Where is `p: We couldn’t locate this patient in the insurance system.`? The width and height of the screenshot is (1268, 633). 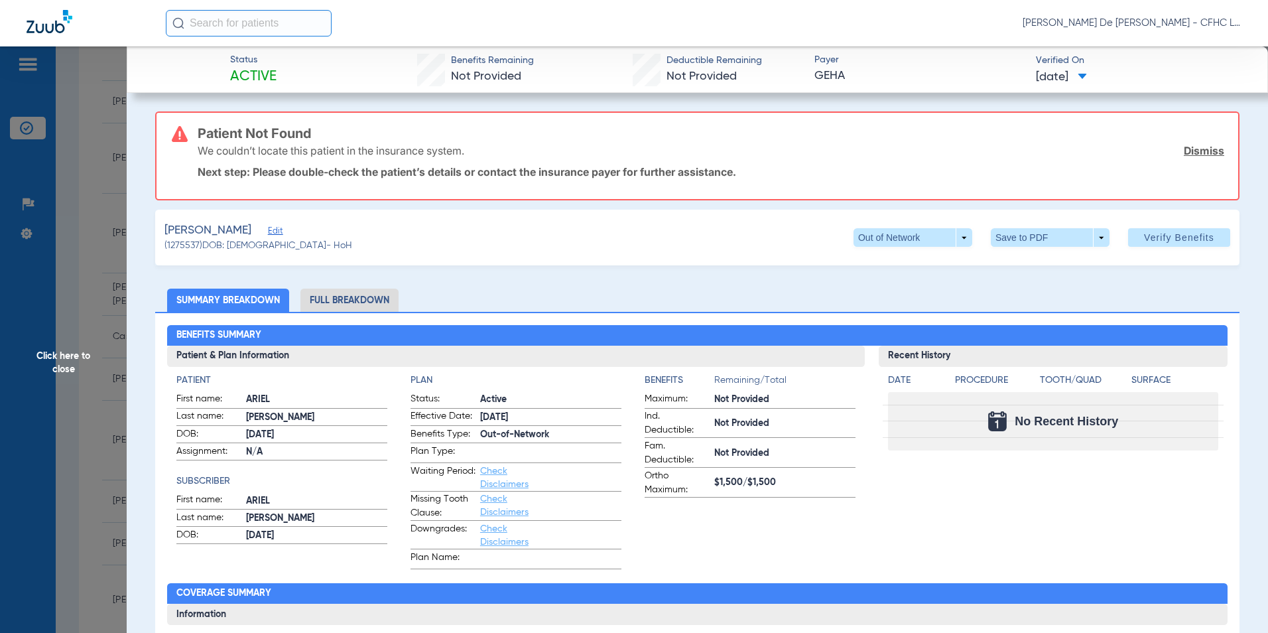
p: We couldn’t locate this patient in the insurance system. is located at coordinates (331, 151).